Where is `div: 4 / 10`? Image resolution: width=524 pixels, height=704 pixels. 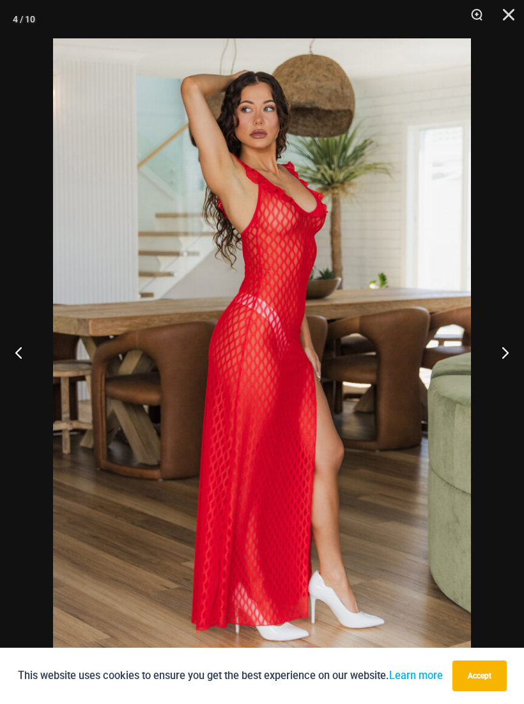
div: 4 / 10 is located at coordinates (24, 19).